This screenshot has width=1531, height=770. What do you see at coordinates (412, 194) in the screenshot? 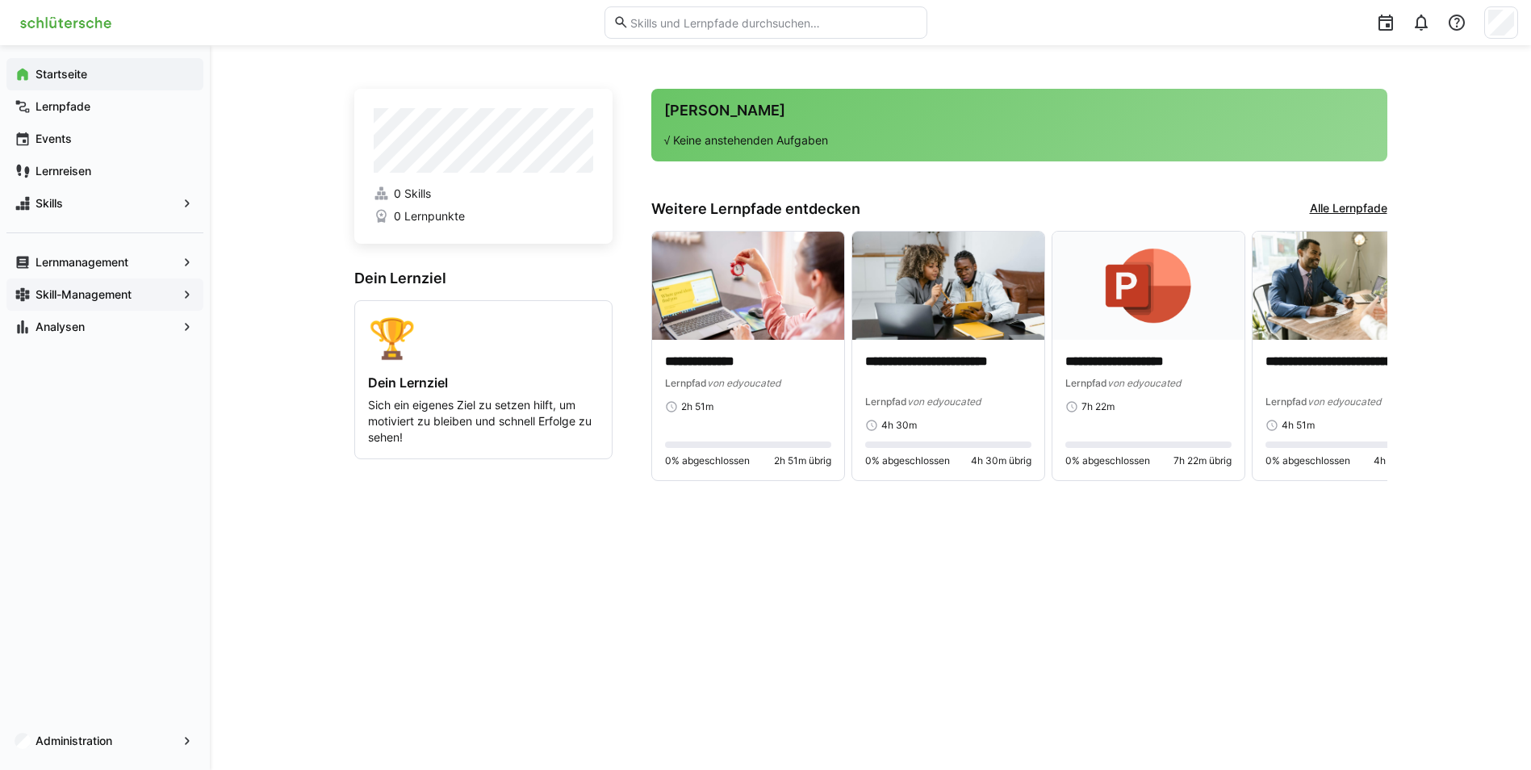
I see `span: 0 Skills` at bounding box center [412, 194].